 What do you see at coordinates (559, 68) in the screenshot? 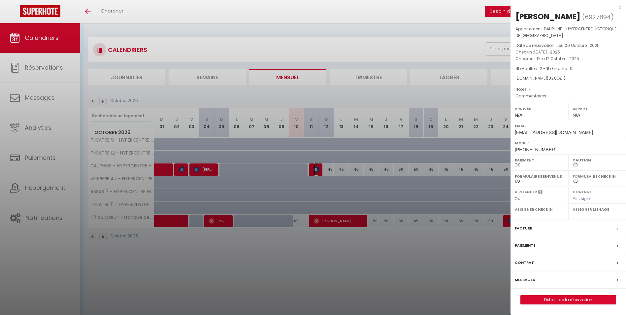
I see `span: Nb Enfants : 0` at bounding box center [559, 68].